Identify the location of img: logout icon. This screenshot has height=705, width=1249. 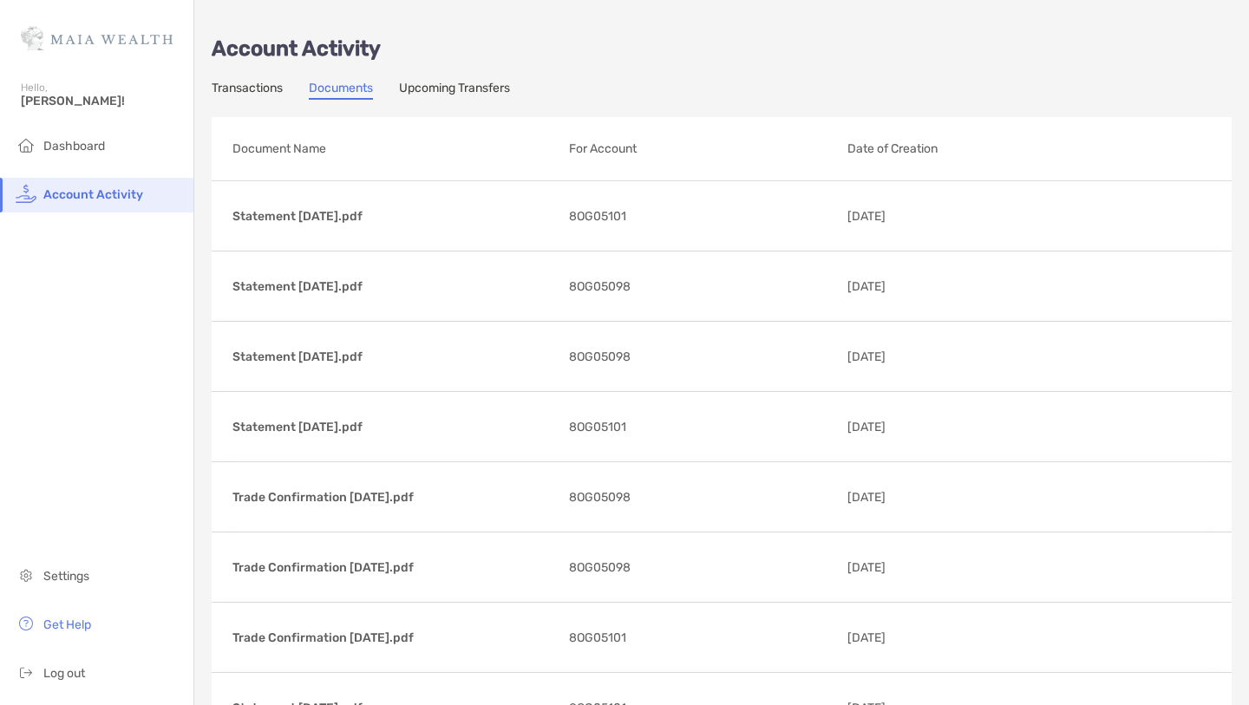
(26, 672).